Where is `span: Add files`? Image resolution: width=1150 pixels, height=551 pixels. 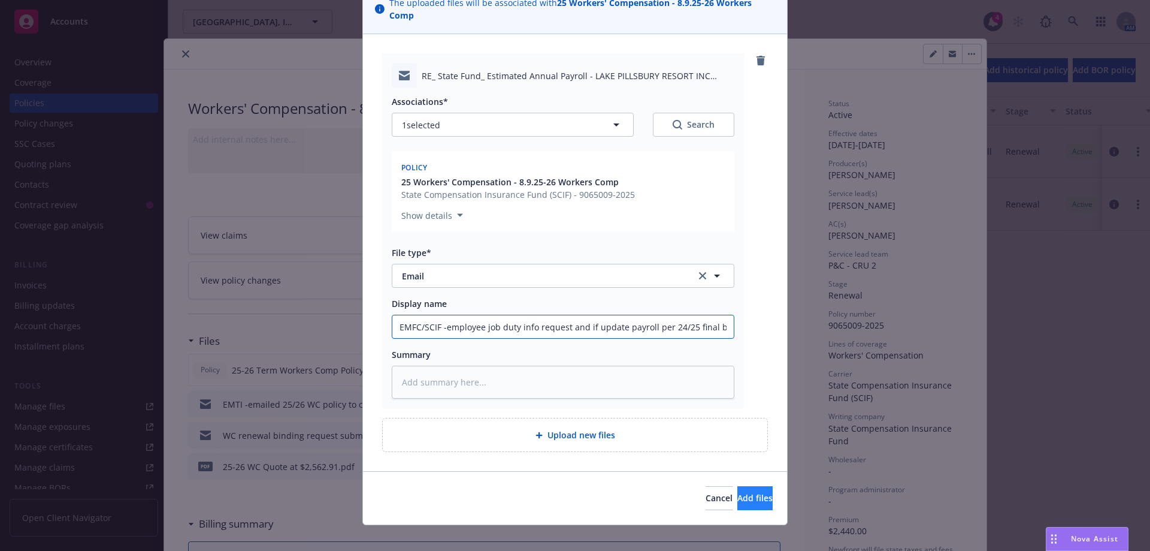
span: Add files is located at coordinates (755, 497).